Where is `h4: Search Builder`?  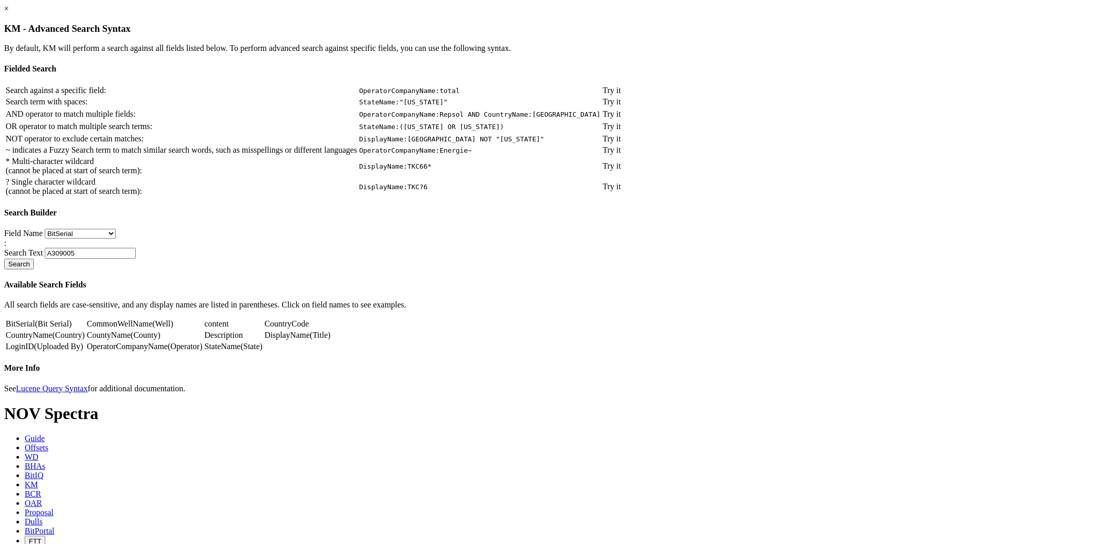 h4: Search Builder is located at coordinates (548, 213).